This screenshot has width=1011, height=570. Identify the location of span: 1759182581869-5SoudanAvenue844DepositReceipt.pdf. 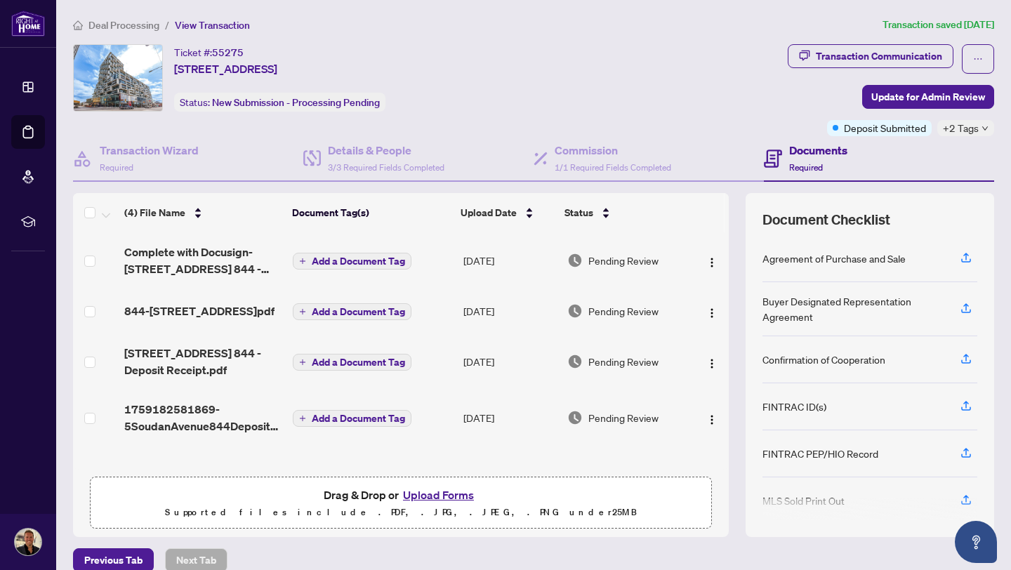
(203, 418).